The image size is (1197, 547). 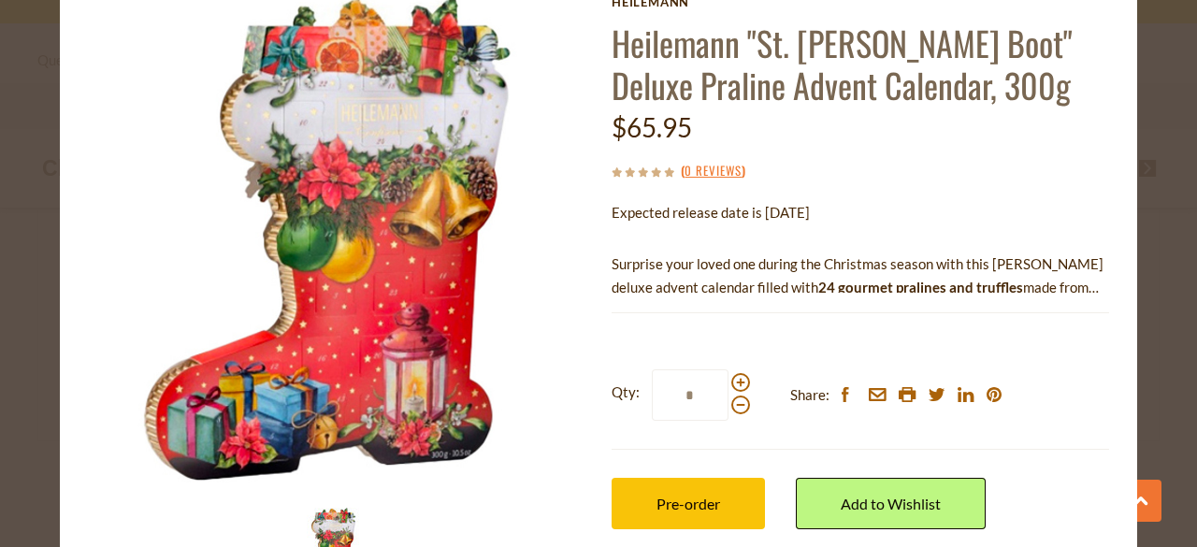 I want to click on button: Pre-order, so click(x=688, y=503).